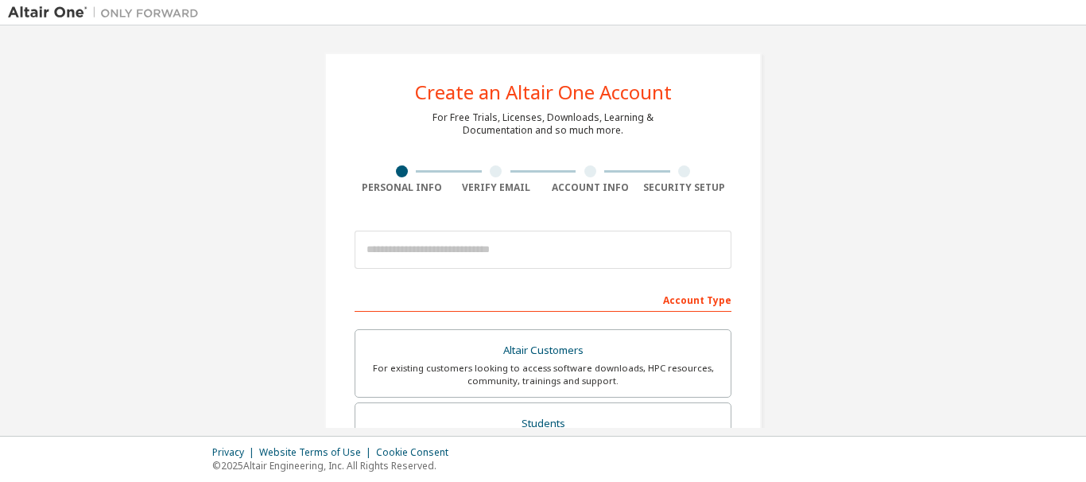  What do you see at coordinates (543, 92) in the screenshot?
I see `div: Create an Altair One Account` at bounding box center [543, 92].